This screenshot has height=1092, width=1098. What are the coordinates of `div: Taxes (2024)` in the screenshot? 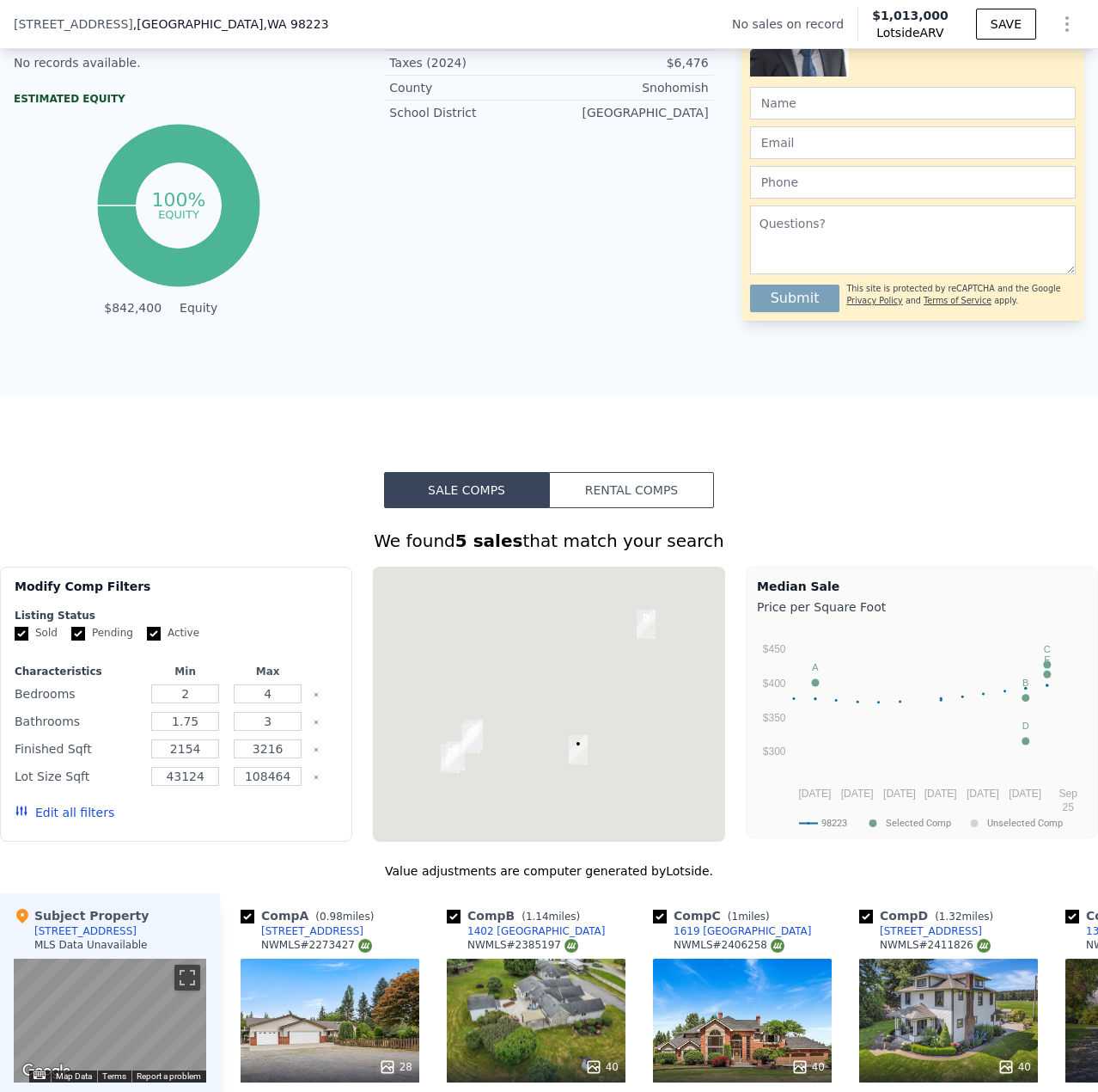 It's located at (469, 63).